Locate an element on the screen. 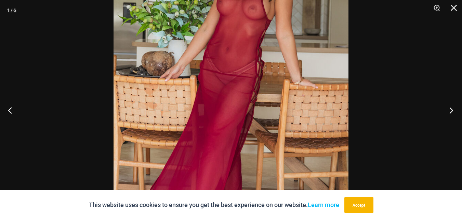  a: Learn more is located at coordinates (323, 205).